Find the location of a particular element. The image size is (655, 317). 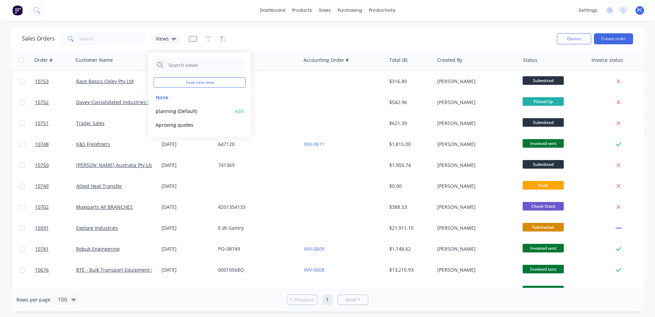

div: Accounting Order # is located at coordinates (326, 60).